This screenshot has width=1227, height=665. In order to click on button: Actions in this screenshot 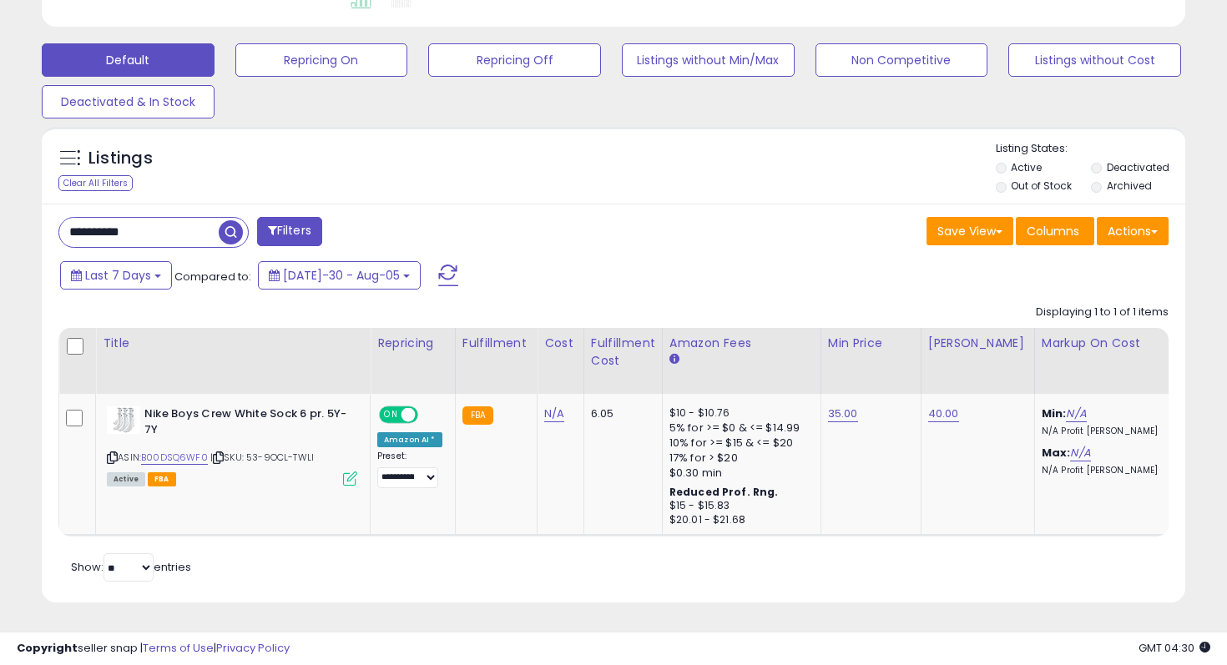, I will do `click(1133, 231)`.